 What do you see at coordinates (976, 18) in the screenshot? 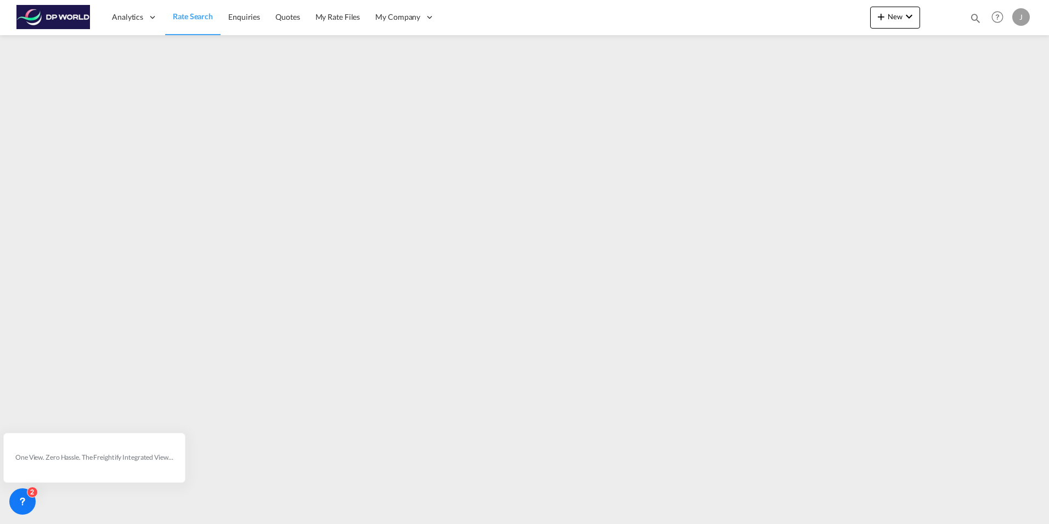
I see `md-icon: icon-magnify` at bounding box center [976, 18].